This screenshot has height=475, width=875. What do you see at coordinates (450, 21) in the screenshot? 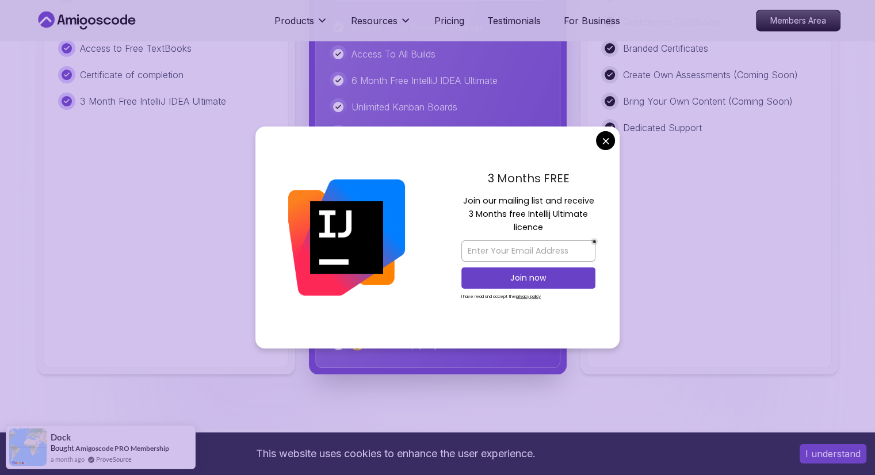
I see `p: Pricing` at bounding box center [450, 21].